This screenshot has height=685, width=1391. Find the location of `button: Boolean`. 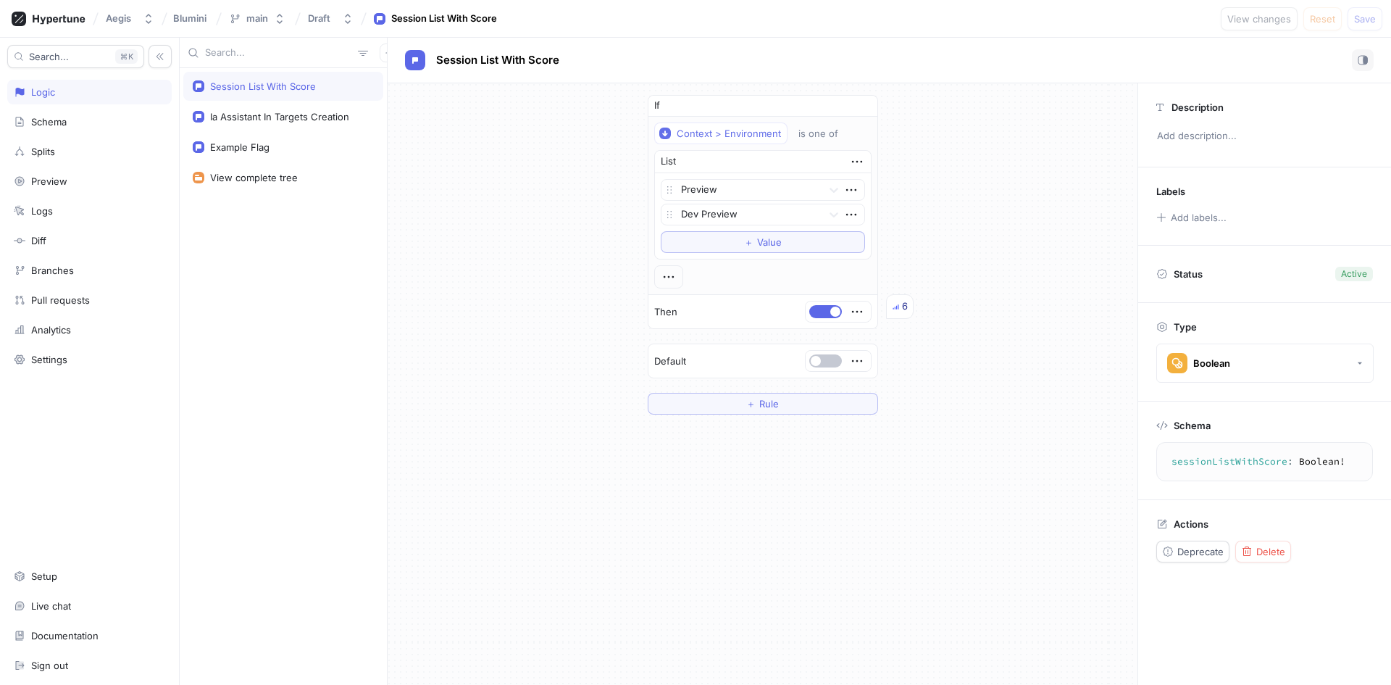

button: Boolean is located at coordinates (1265, 363).